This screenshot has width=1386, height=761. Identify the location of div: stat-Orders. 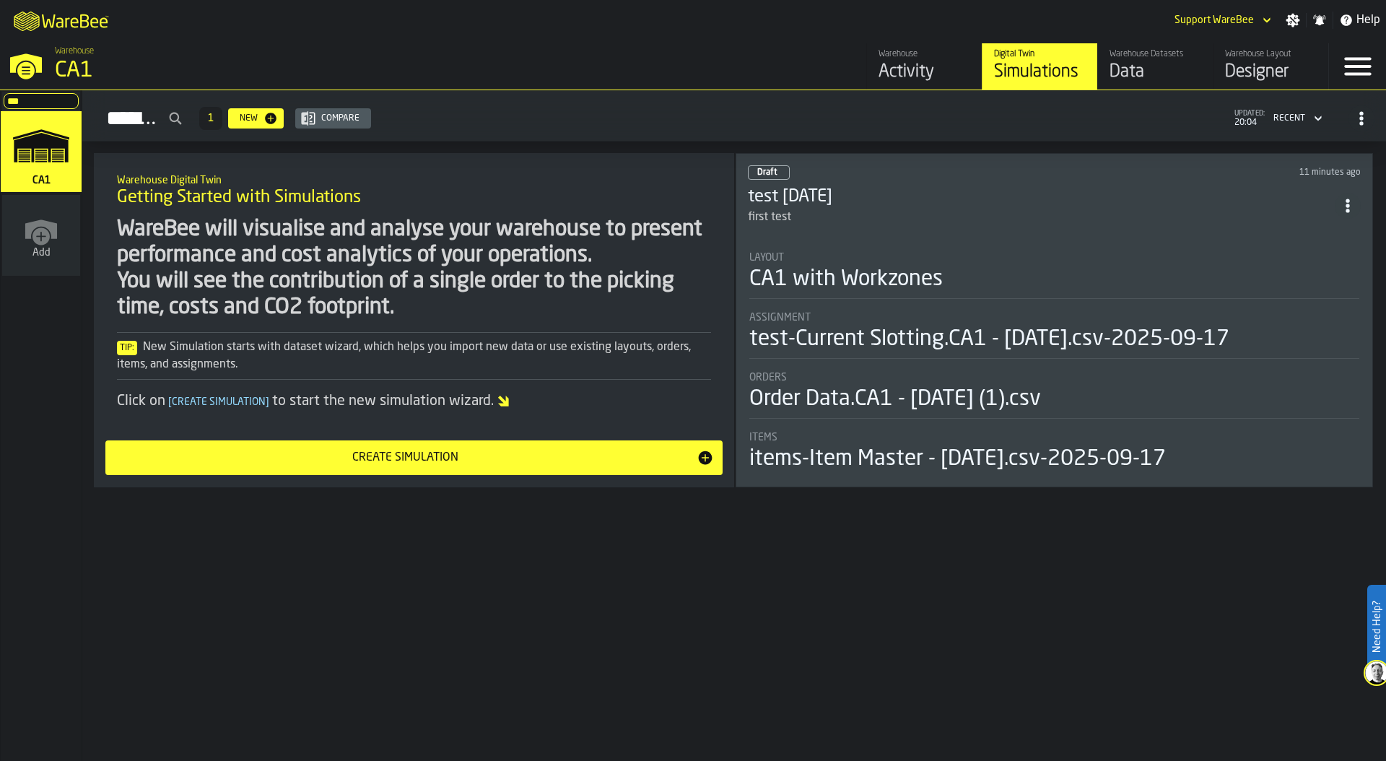
(1054, 395).